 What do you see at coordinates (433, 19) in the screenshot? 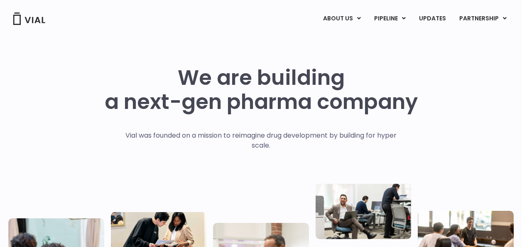
I see `a: UPDATES` at bounding box center [433, 19].